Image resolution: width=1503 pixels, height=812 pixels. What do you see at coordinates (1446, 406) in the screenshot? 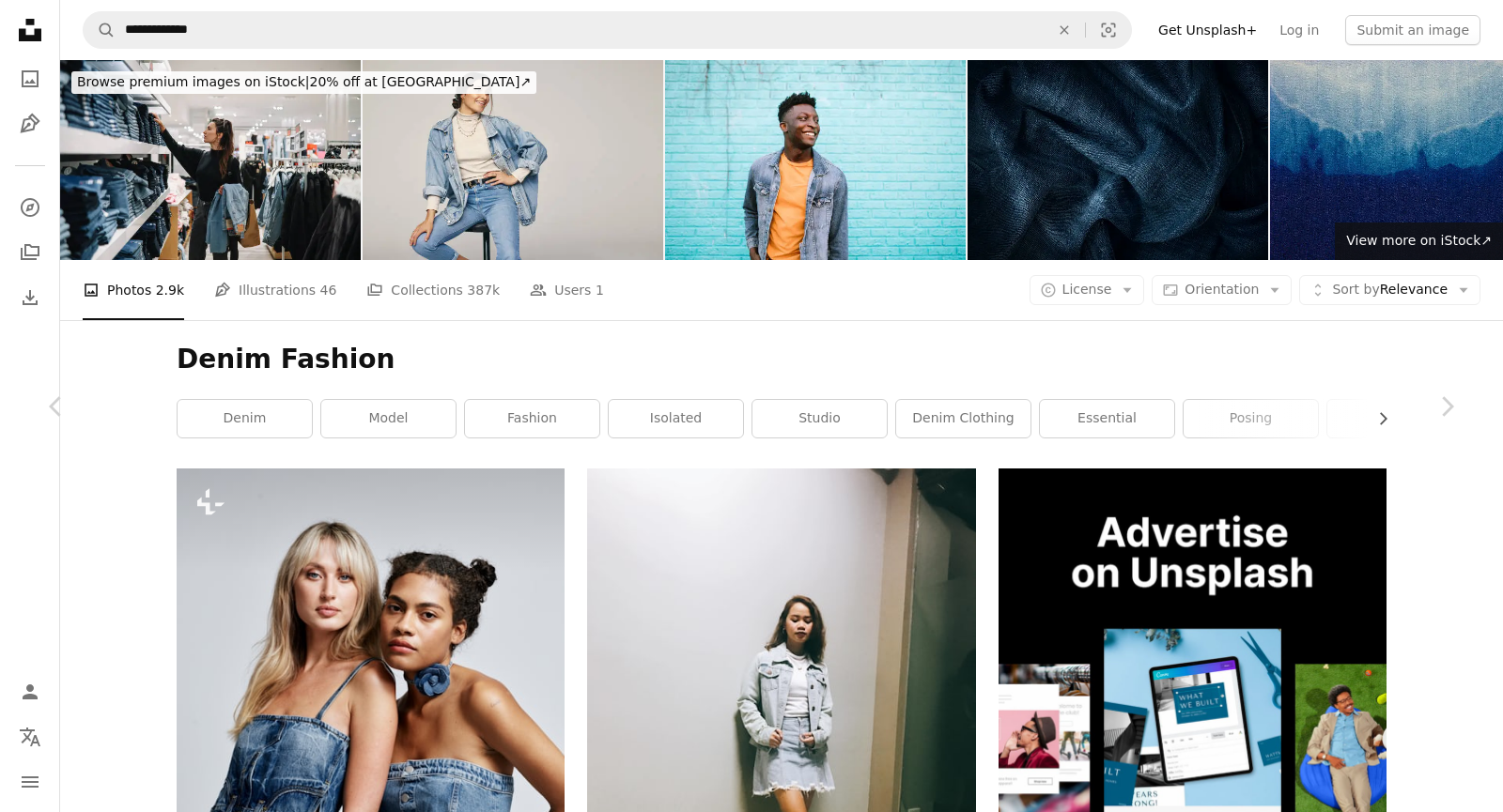
I see `a: Next` at bounding box center [1446, 406].